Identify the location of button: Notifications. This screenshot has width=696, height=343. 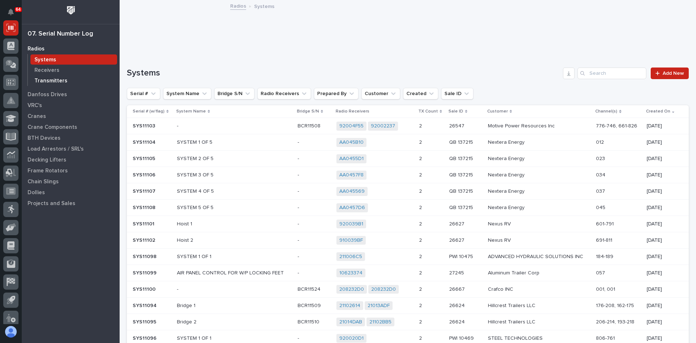
(11, 12).